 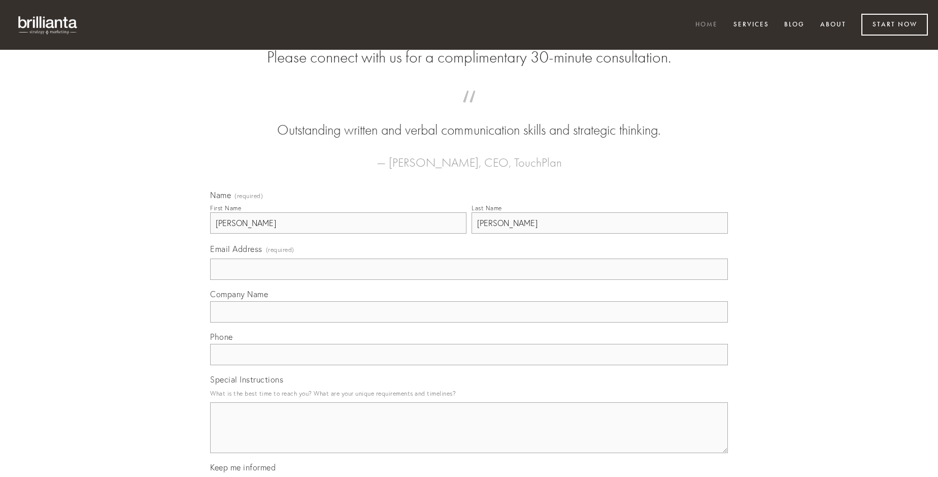 What do you see at coordinates (236, 249) in the screenshot?
I see `span: Email Address` at bounding box center [236, 249].